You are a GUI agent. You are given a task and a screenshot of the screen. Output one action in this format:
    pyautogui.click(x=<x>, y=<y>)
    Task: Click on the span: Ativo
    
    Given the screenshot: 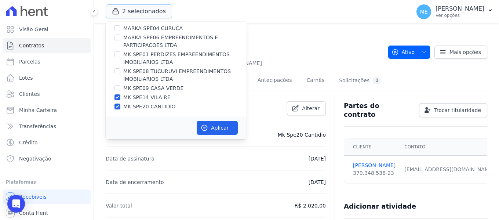 What is the action you would take?
    pyautogui.click(x=403, y=52)
    